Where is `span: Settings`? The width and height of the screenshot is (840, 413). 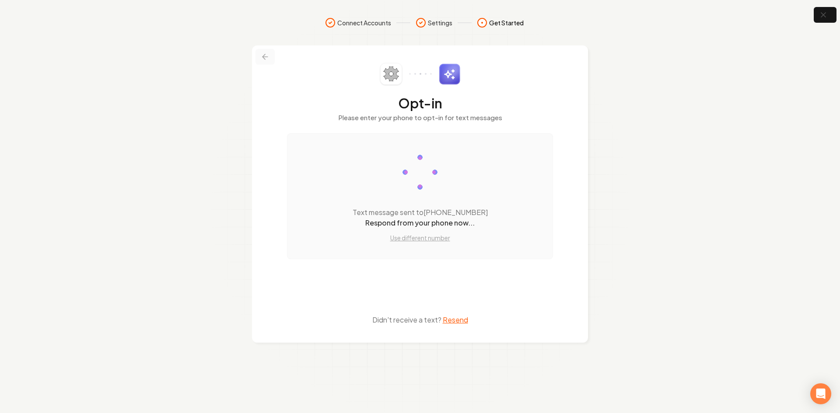
span: Settings is located at coordinates (440, 23).